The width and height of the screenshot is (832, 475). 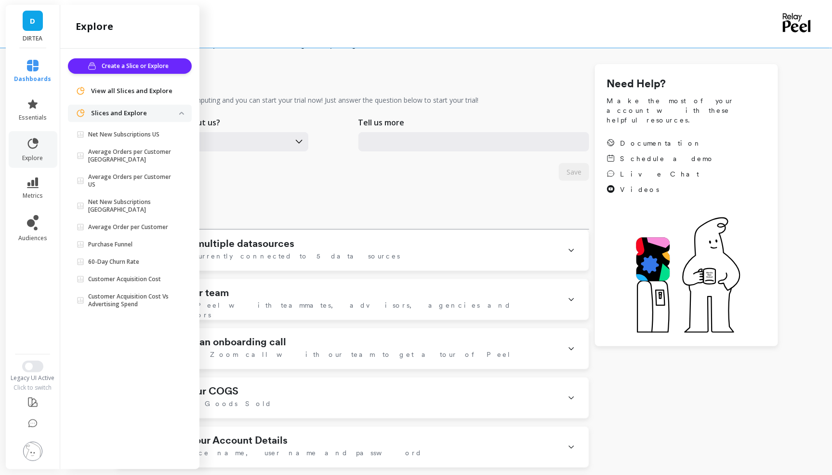 What do you see at coordinates (33, 366) in the screenshot?
I see `button: Switch to New UI` at bounding box center [33, 366].